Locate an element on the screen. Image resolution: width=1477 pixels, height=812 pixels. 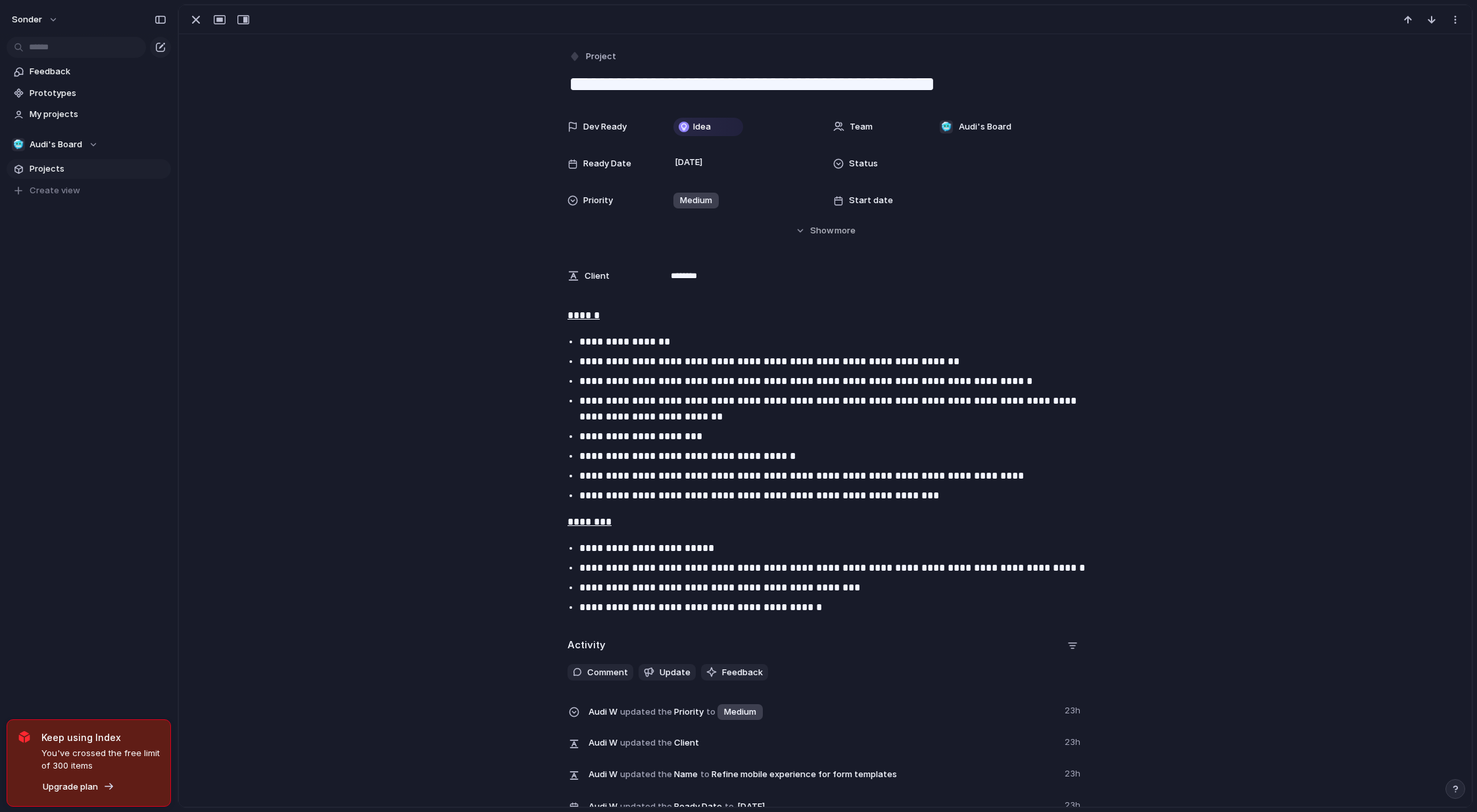
button: Upgrade plan is located at coordinates (78, 788).